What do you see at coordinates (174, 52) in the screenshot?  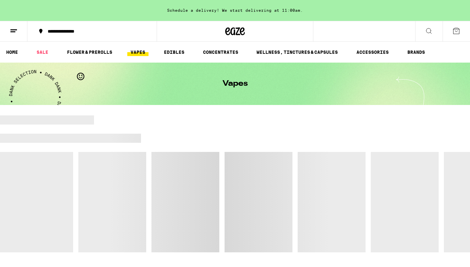 I see `a: EDIBLES` at bounding box center [174, 52].